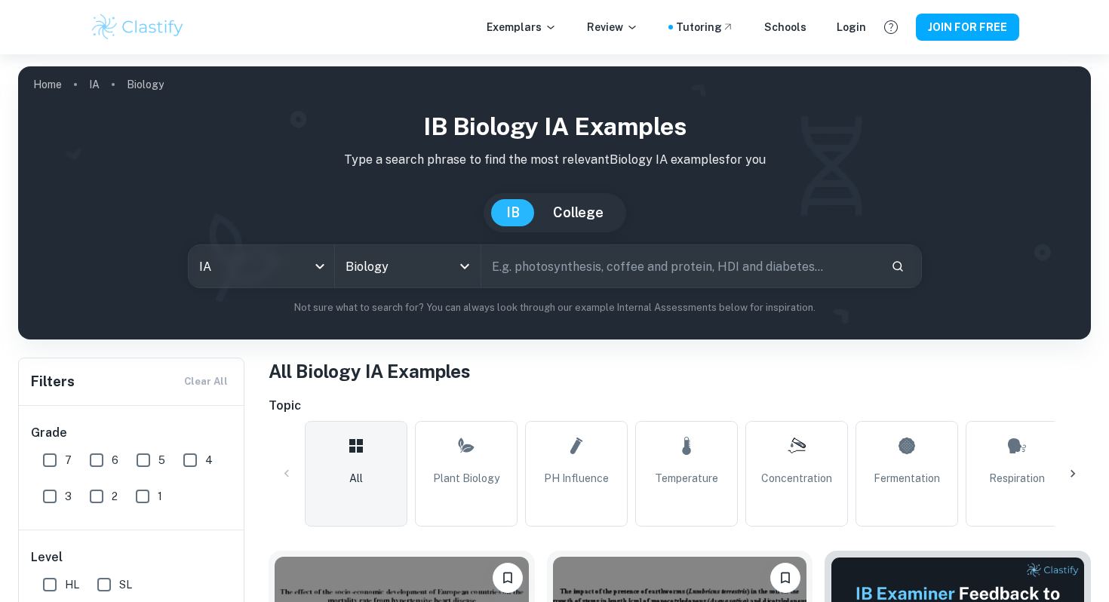  I want to click on h6: Filters, so click(53, 382).